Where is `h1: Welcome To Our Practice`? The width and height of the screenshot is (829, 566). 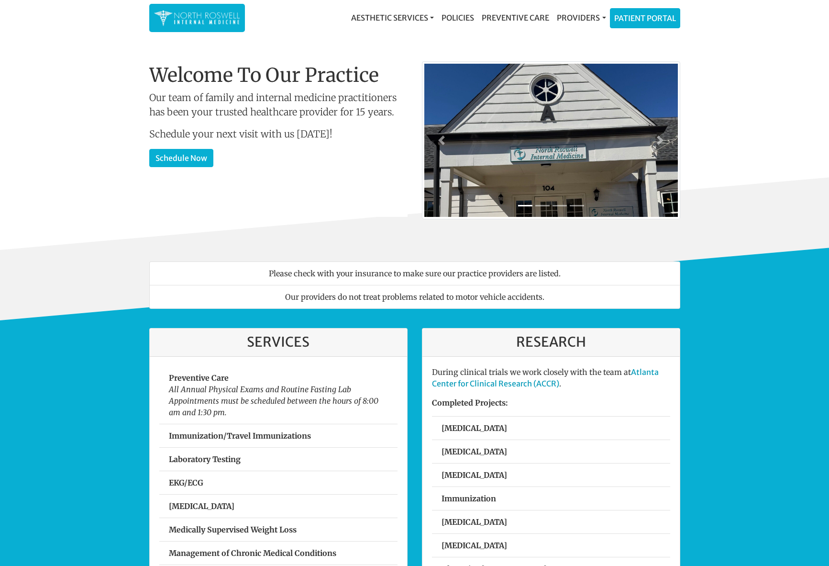
h1: Welcome To Our Practice is located at coordinates (278, 75).